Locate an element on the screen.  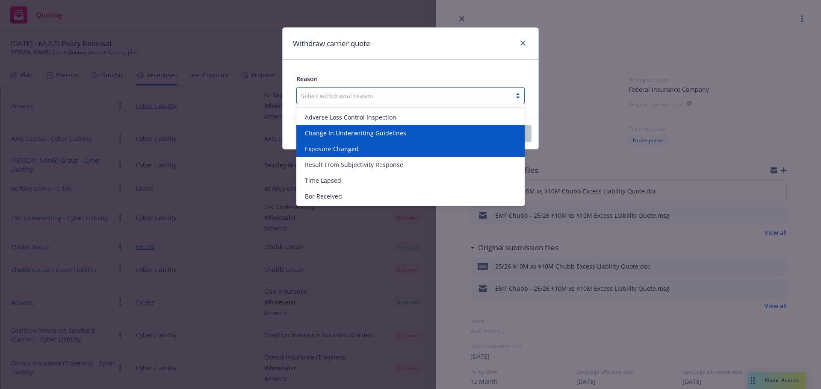
span: Change In Underwriting Guidelines is located at coordinates (355, 133).